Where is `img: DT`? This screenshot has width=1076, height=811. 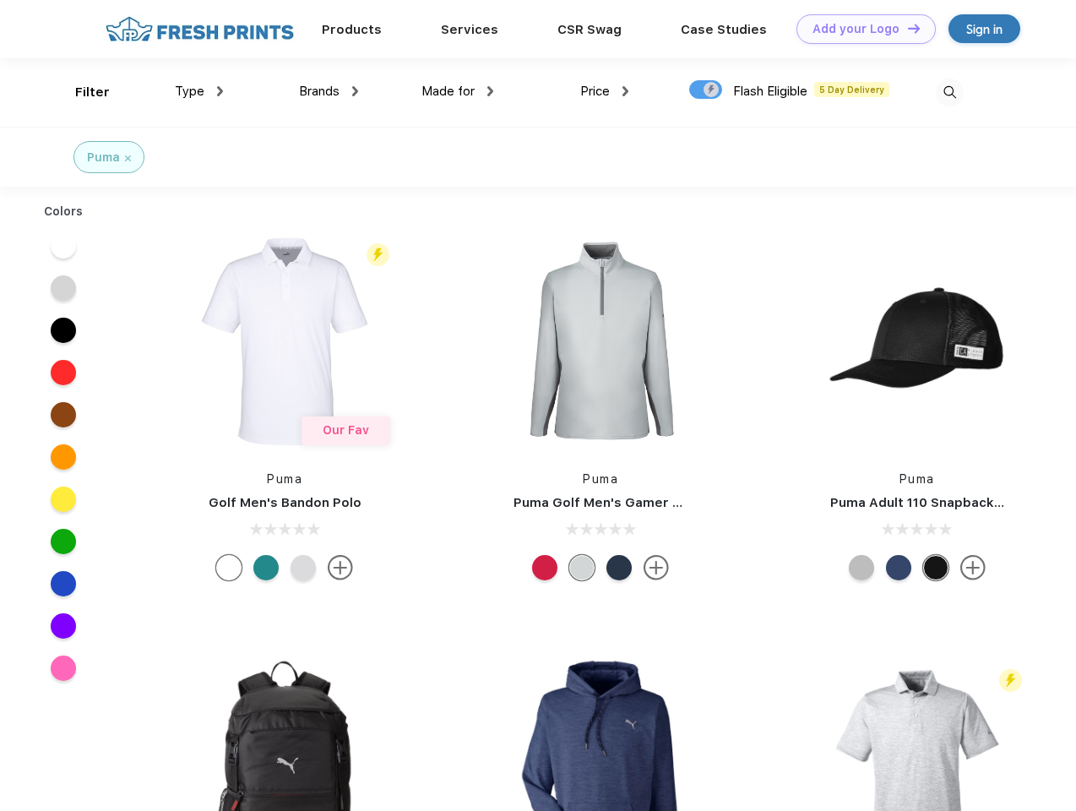 img: DT is located at coordinates (914, 28).